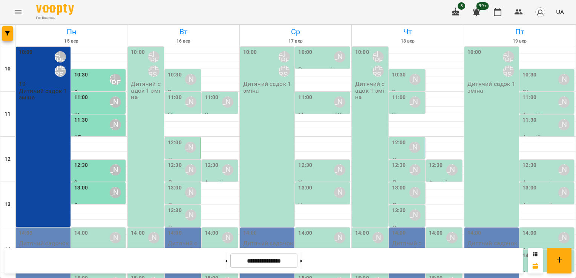 The height and width of the screenshot is (278, 576). I want to click on h6: 15 вер, so click(71, 41).